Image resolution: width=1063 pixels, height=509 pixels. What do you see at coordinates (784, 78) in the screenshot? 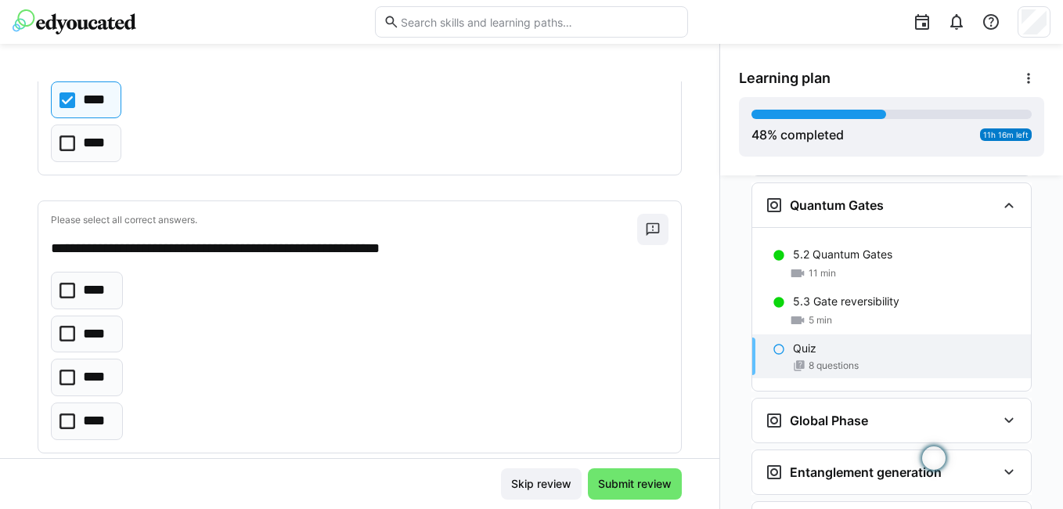
I see `span: Learning plan` at bounding box center [784, 78].